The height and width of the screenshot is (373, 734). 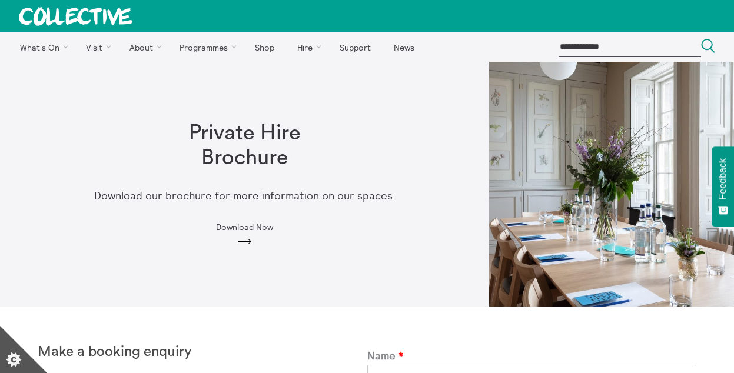 What do you see at coordinates (206, 47) in the screenshot?
I see `a: Programmes` at bounding box center [206, 47].